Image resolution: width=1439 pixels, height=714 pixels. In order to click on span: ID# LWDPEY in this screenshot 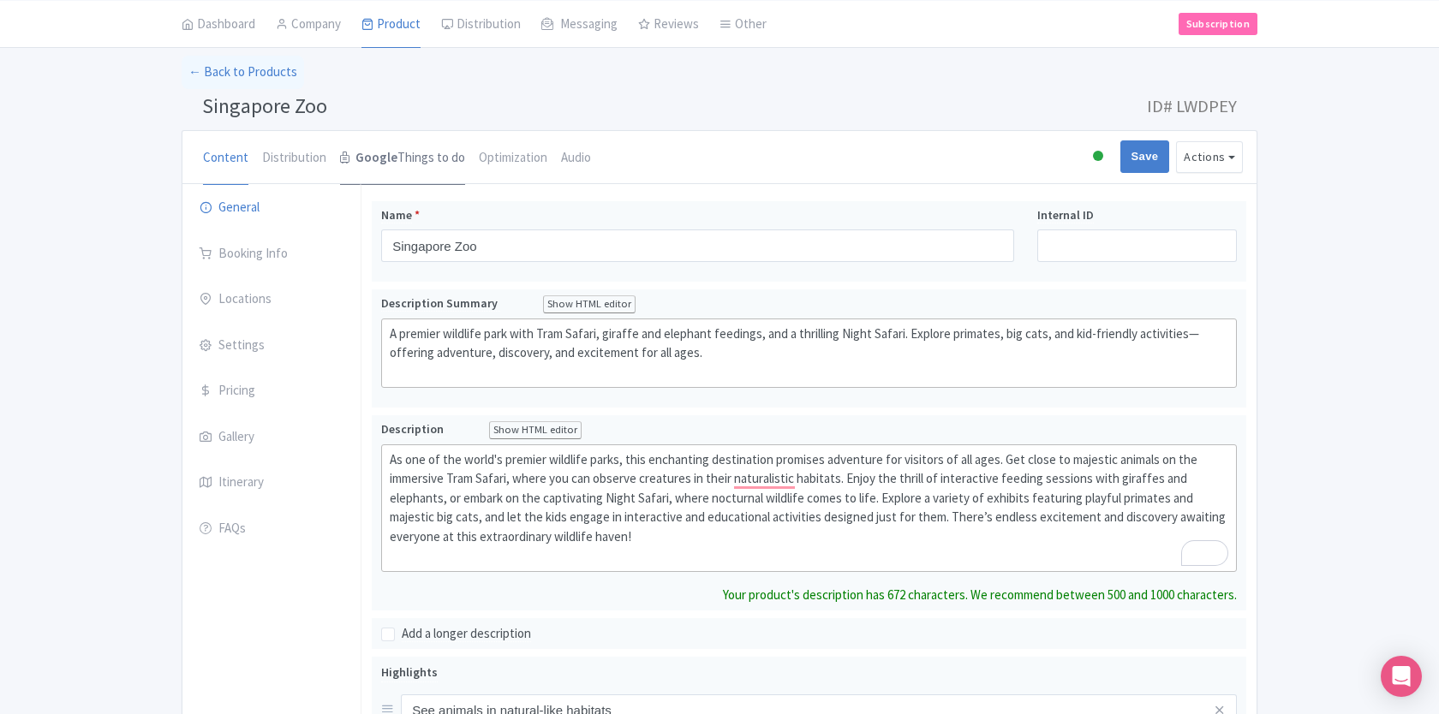, I will do `click(1191, 106)`.